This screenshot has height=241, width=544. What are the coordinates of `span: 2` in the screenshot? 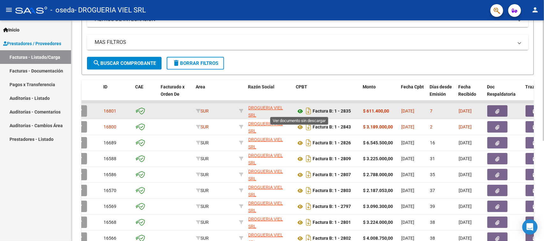 It's located at (431, 127).